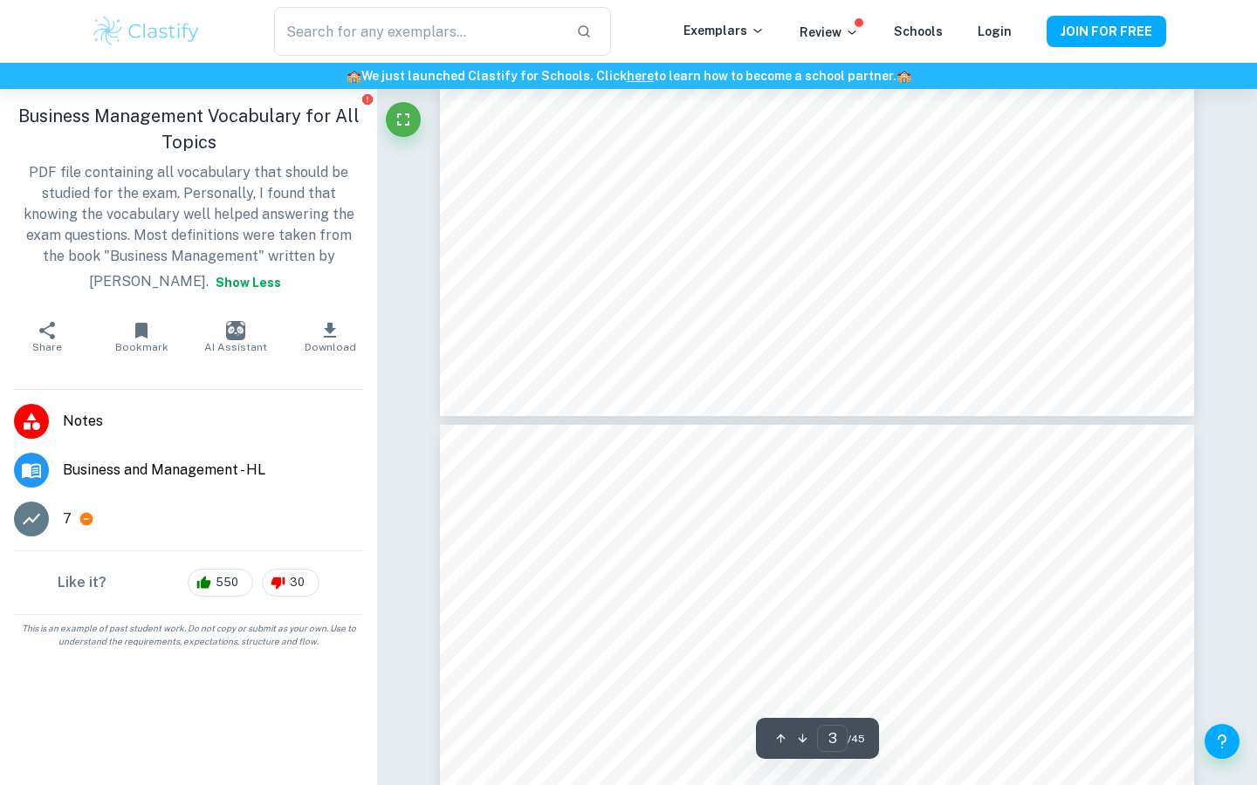  Describe the element at coordinates (1106, 31) in the screenshot. I see `a: JOIN FOR FREE` at that location.